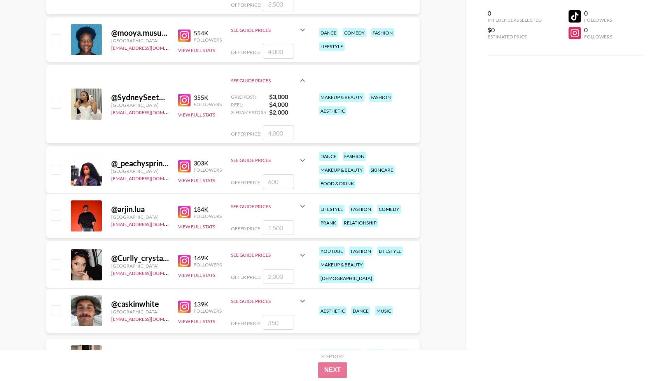 The height and width of the screenshot is (381, 665). I want to click on div: 0, so click(598, 13).